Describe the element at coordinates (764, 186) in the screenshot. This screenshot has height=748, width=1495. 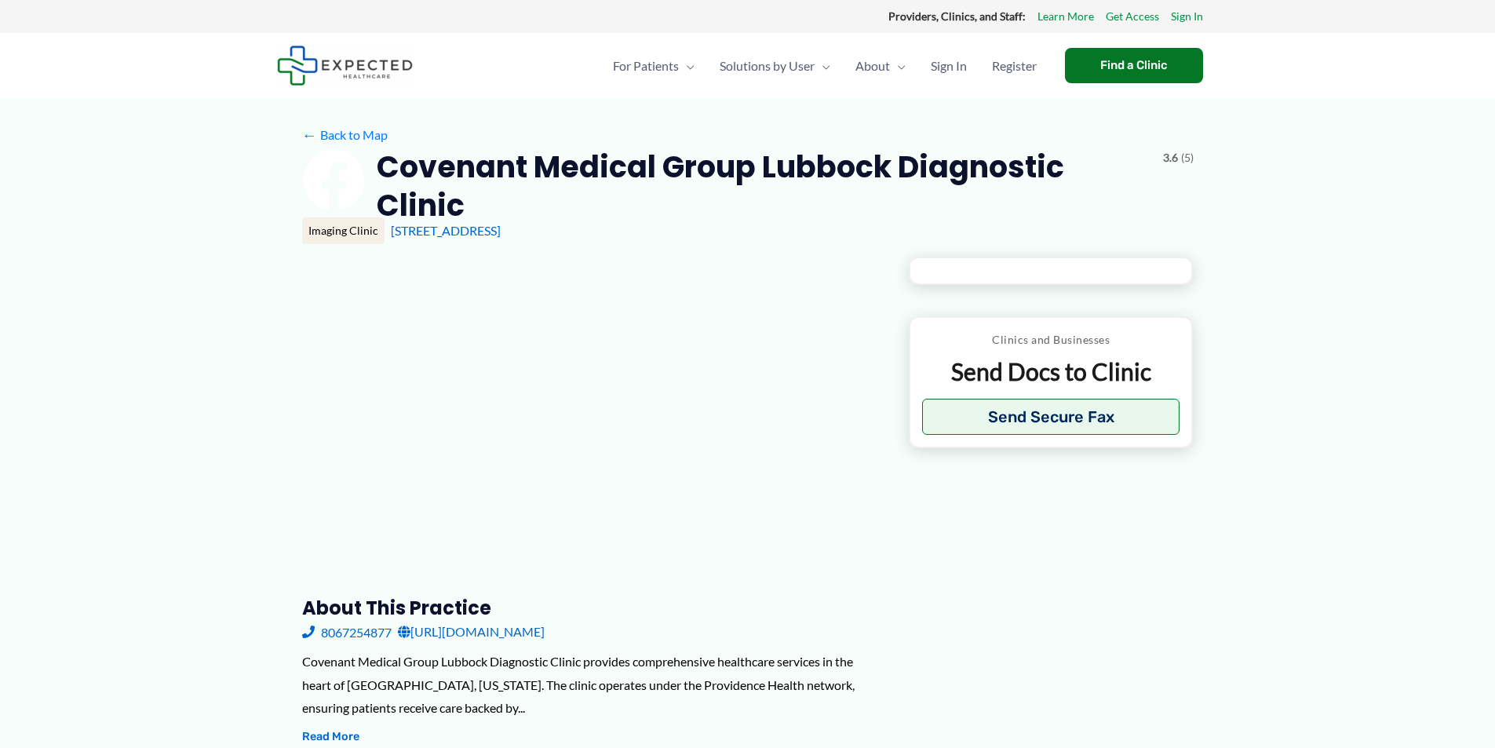
I see `h2: Covenant Medical Group Lubbock Diagnostic Clinic` at that location.